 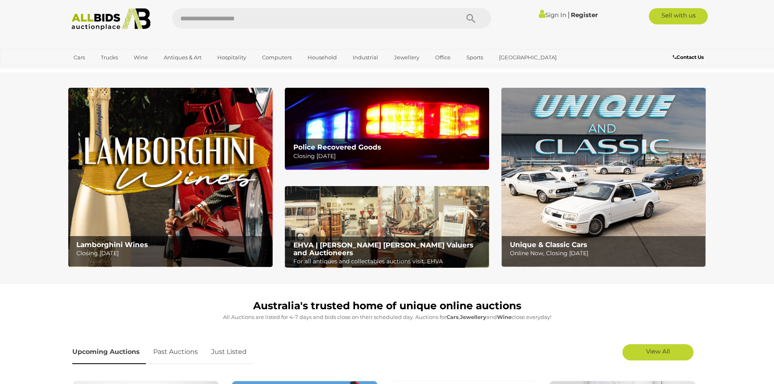 I want to click on button: Search, so click(x=471, y=18).